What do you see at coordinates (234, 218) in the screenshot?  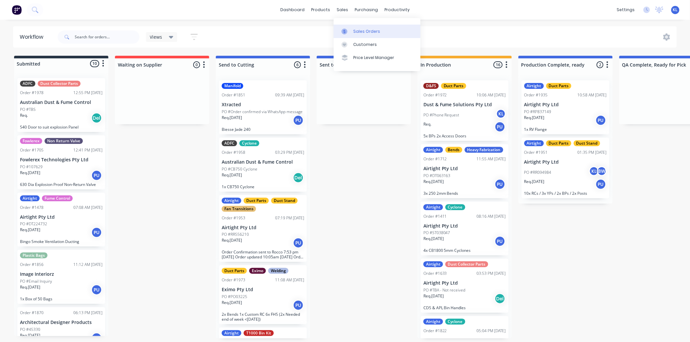 I see `div: Order #1953` at bounding box center [234, 218].